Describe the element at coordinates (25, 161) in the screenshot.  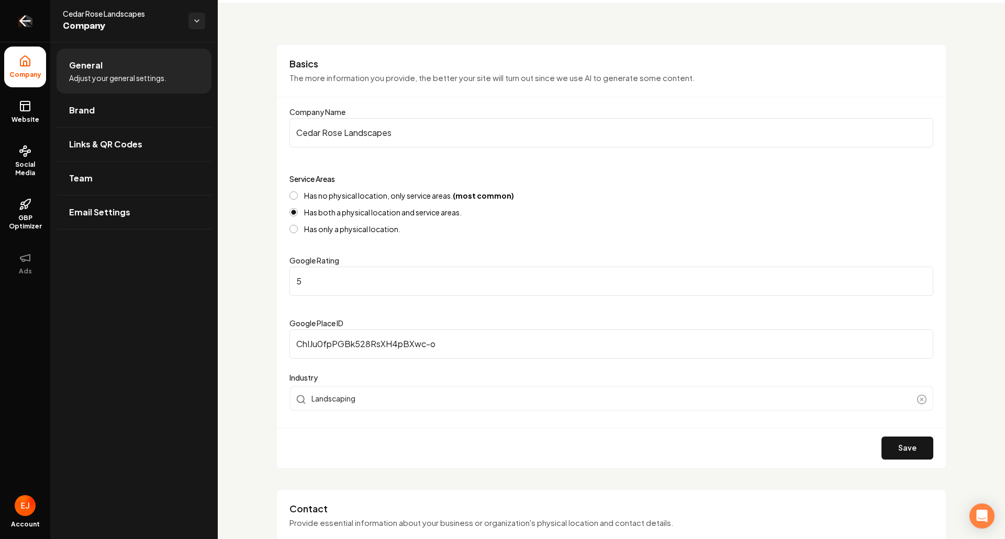
I see `a: Social Media` at that location.